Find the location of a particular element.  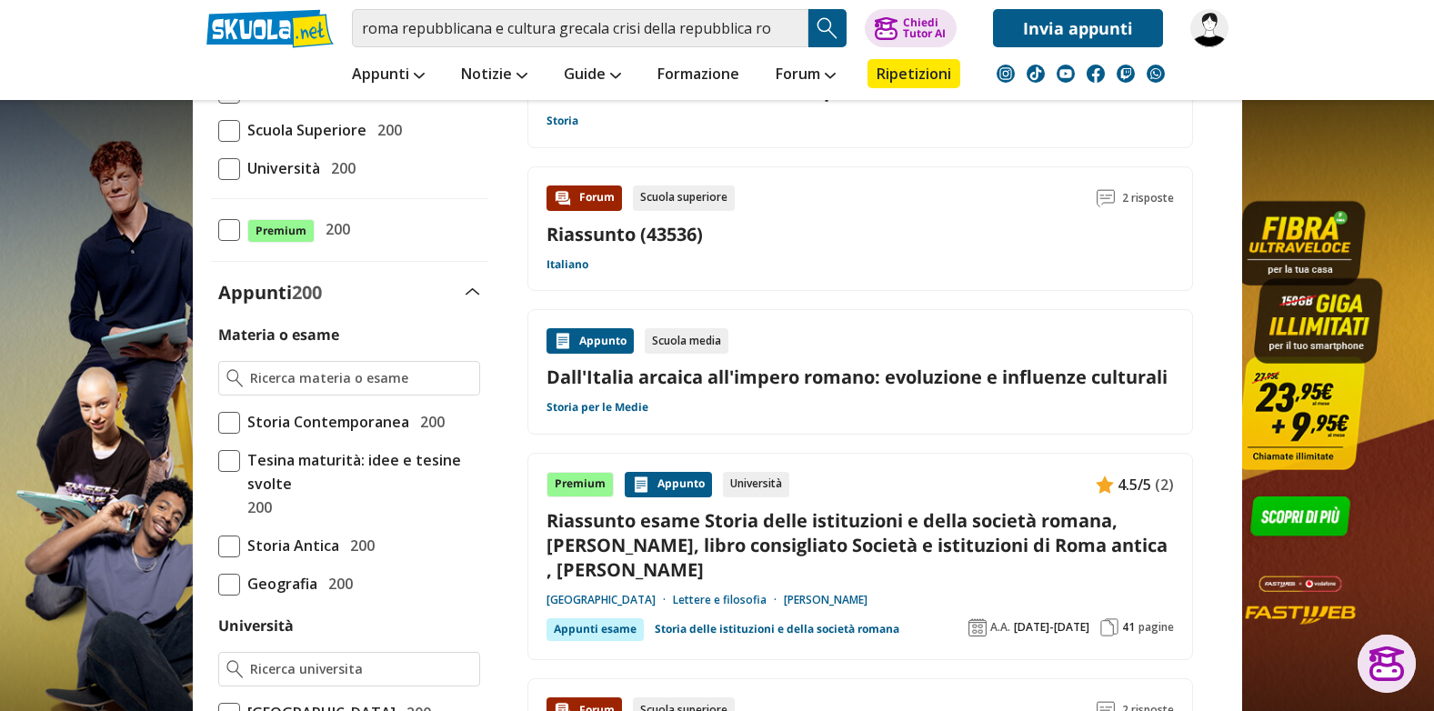

div: Appunti esame is located at coordinates (595, 629).